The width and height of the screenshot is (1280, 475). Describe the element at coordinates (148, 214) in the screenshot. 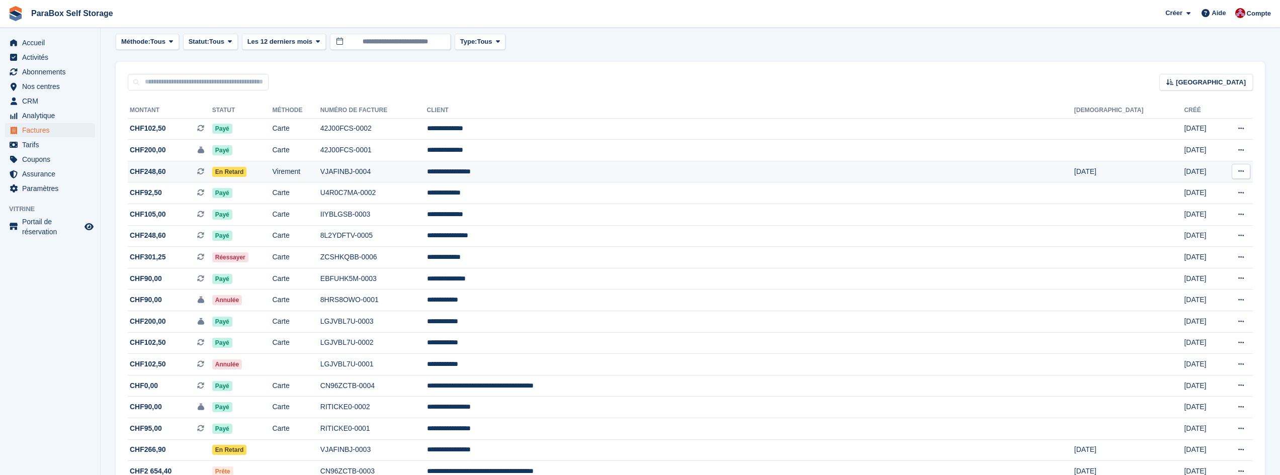

I see `span: CHF105,00` at that location.